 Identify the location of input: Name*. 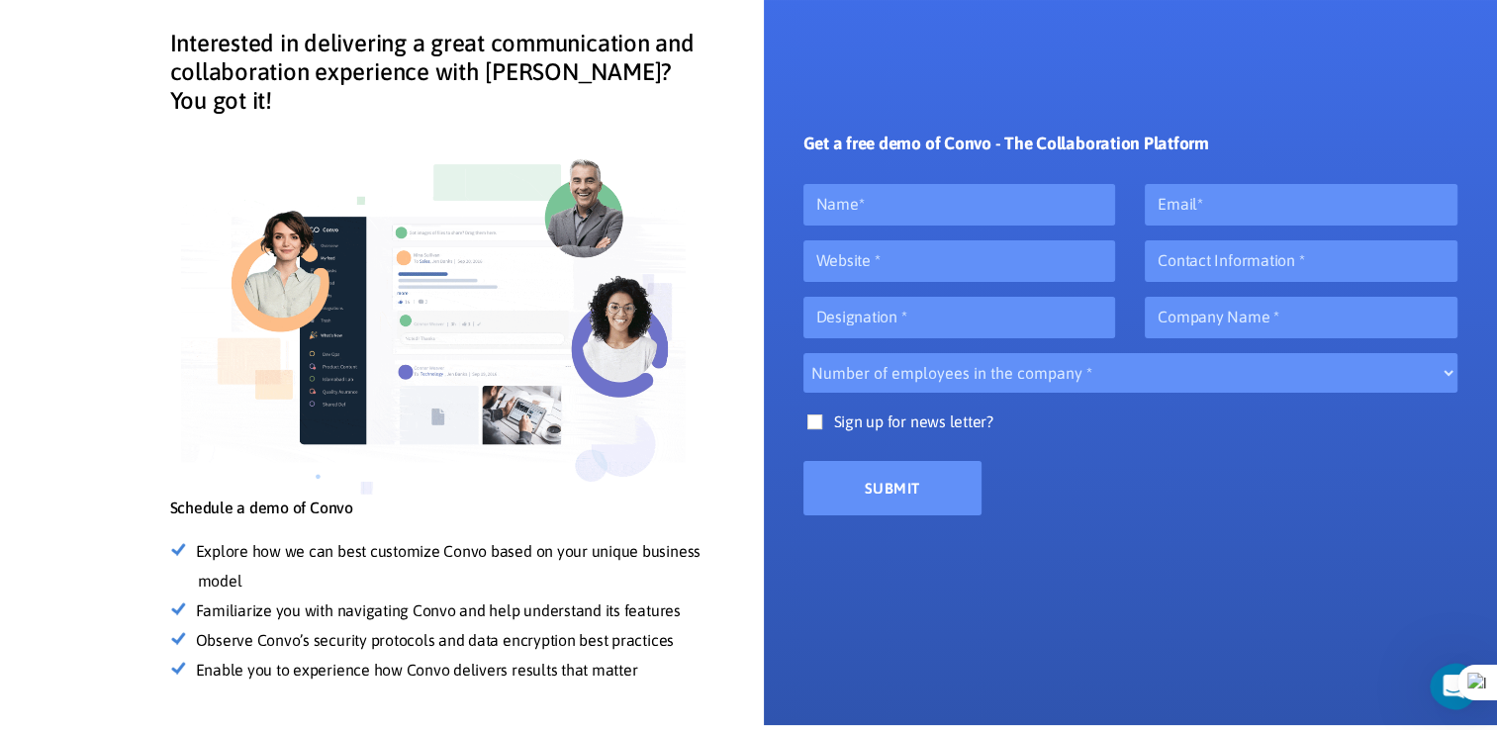
(960, 205).